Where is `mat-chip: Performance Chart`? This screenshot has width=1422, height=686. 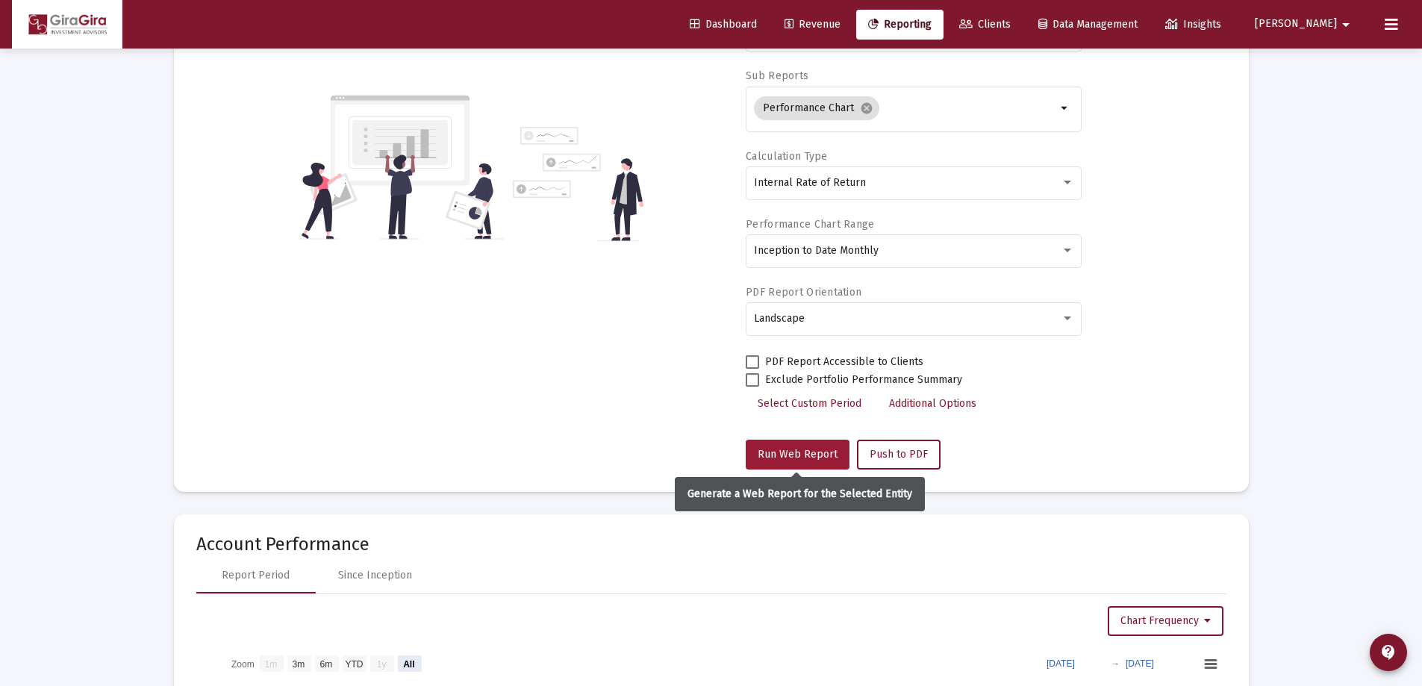
mat-chip: Performance Chart is located at coordinates (817, 108).